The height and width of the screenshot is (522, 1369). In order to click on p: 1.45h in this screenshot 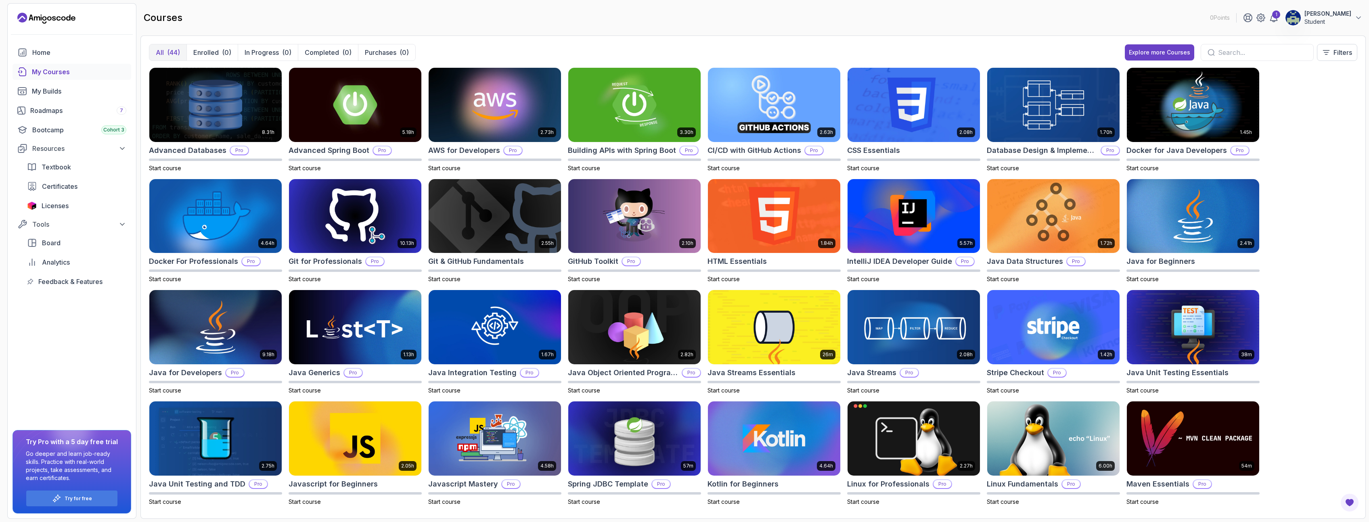, I will do `click(1246, 132)`.